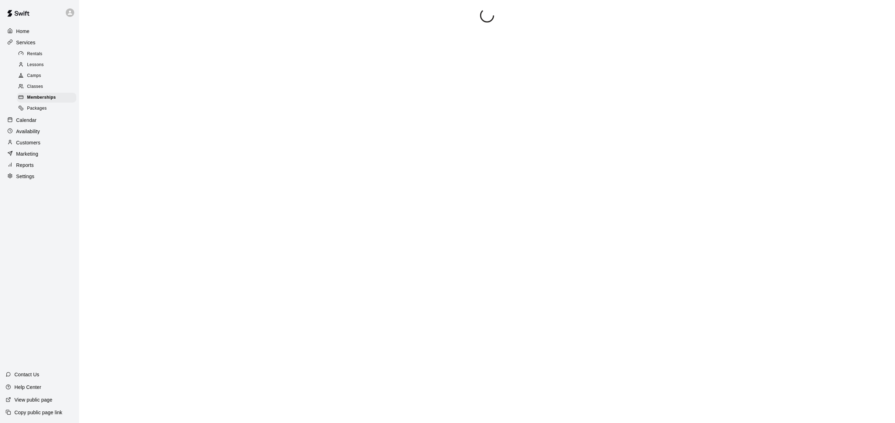  Describe the element at coordinates (34, 76) in the screenshot. I see `span: Camps` at that location.